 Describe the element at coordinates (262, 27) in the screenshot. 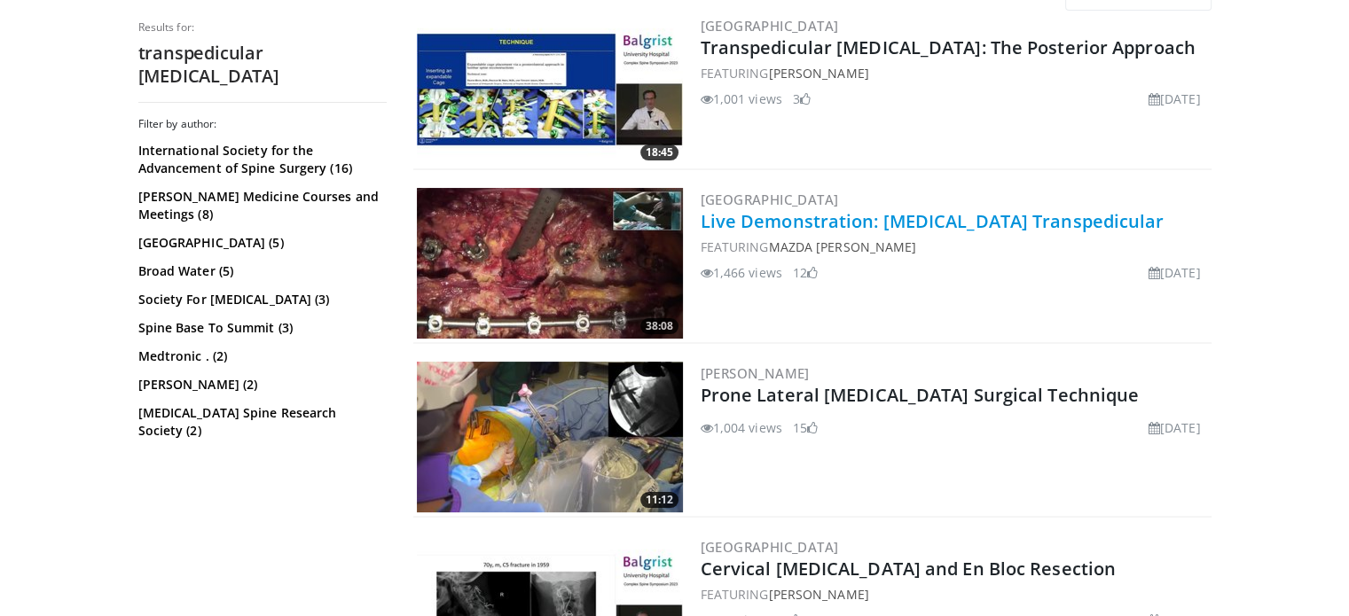

I see `p: Results for:` at that location.